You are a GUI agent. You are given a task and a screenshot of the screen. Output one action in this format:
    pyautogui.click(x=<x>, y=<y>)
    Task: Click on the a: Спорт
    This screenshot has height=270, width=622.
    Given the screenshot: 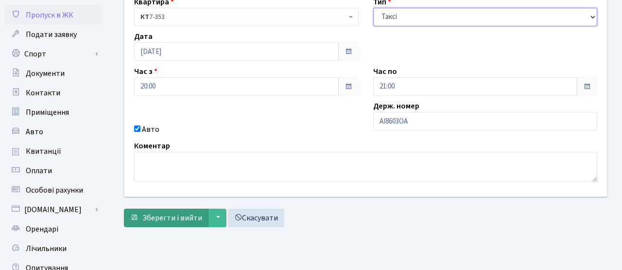 What is the action you would take?
    pyautogui.click(x=53, y=54)
    